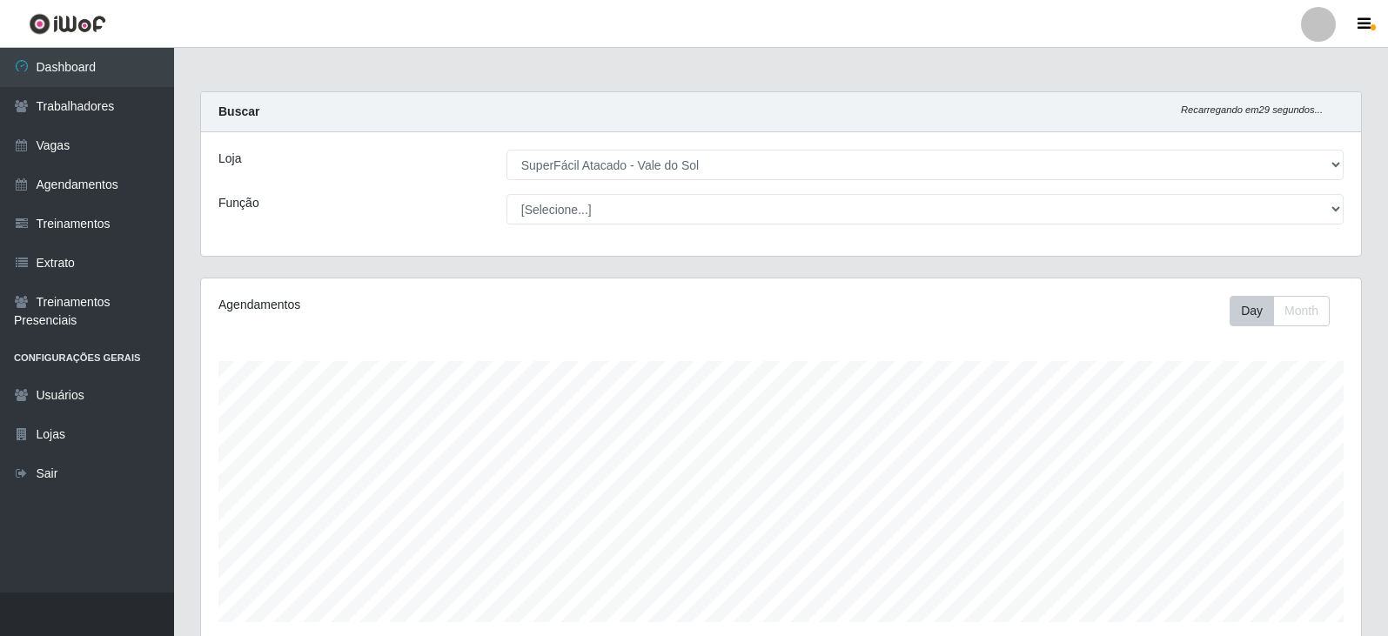 The height and width of the screenshot is (636, 1388). Describe the element at coordinates (445, 305) in the screenshot. I see `div: Agendamentos` at that location.